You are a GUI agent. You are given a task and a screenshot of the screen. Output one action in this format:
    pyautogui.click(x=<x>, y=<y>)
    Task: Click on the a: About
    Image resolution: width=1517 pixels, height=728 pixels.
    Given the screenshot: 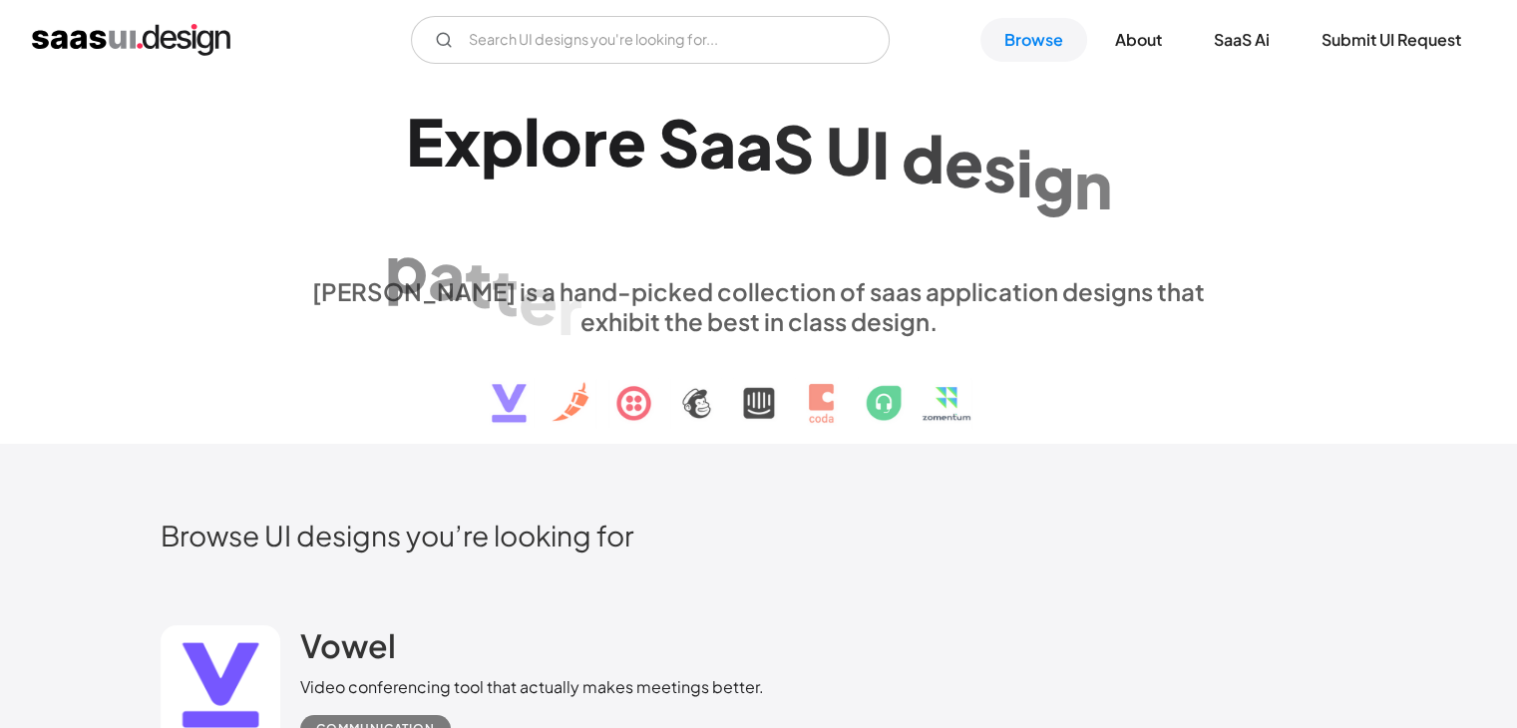 What is the action you would take?
    pyautogui.click(x=1138, y=40)
    